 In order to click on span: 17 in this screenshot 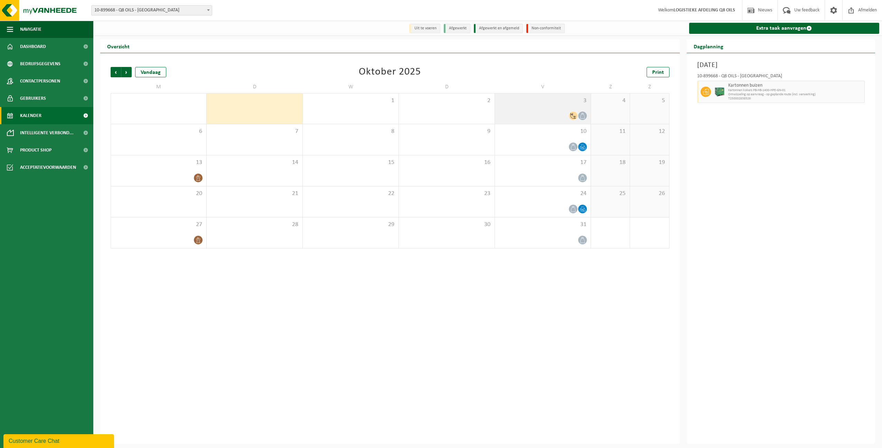, I will do `click(542, 163)`.